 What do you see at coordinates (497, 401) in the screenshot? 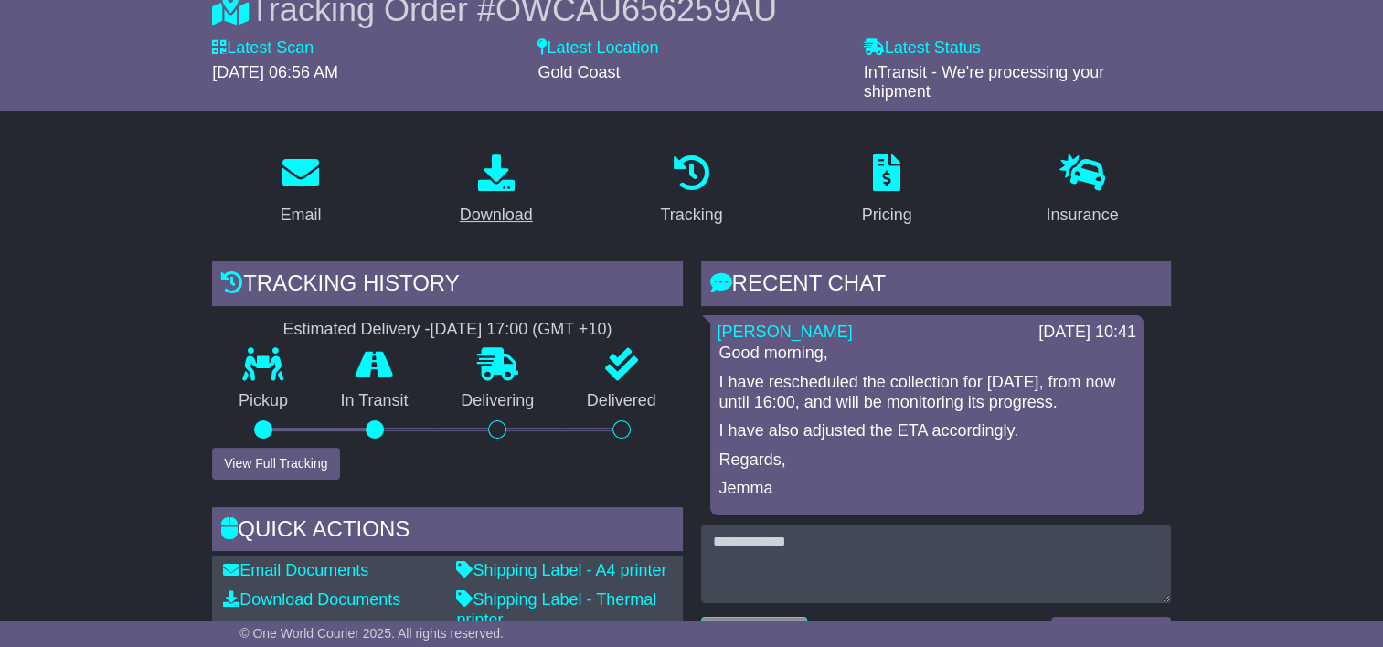
I see `p: Delivering` at bounding box center [497, 401].